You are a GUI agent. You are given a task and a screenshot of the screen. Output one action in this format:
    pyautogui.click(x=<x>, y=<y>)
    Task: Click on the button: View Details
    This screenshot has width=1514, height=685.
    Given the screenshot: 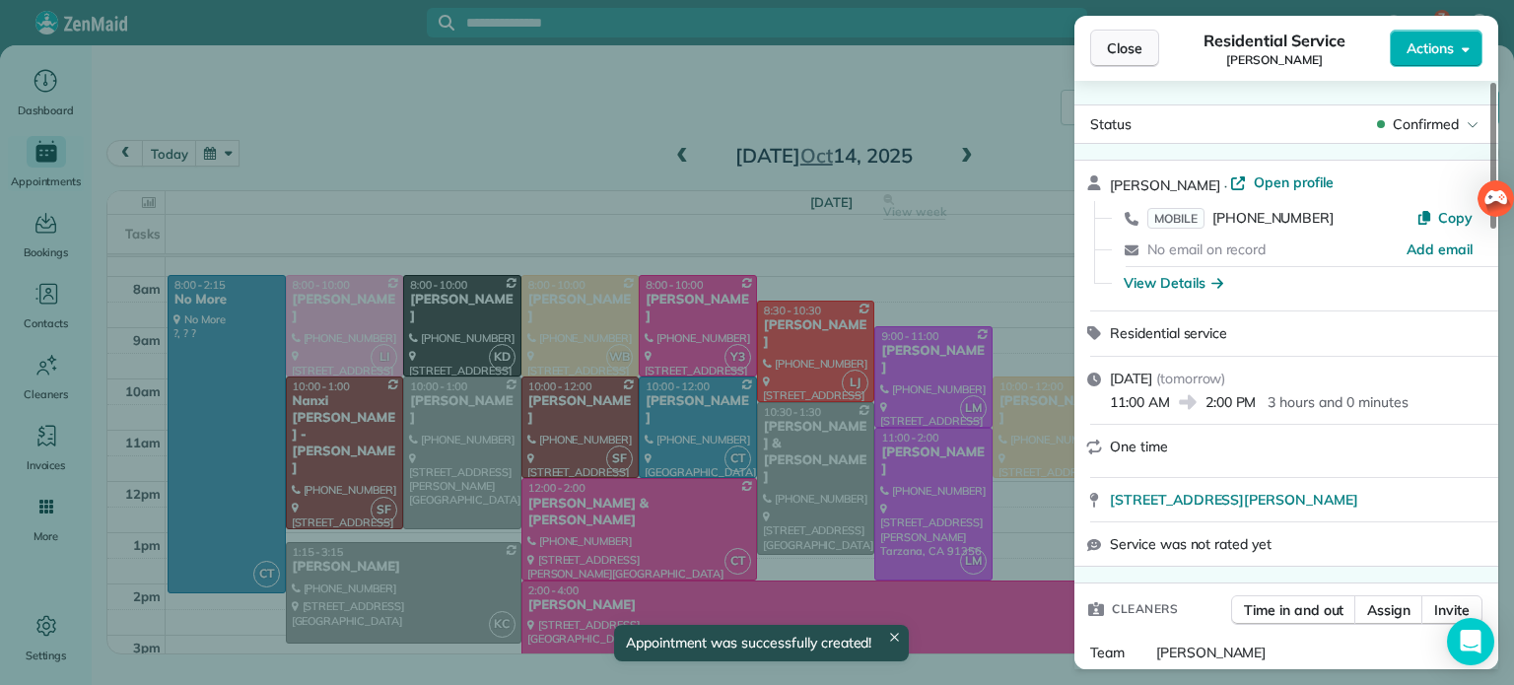 What is the action you would take?
    pyautogui.click(x=1173, y=283)
    